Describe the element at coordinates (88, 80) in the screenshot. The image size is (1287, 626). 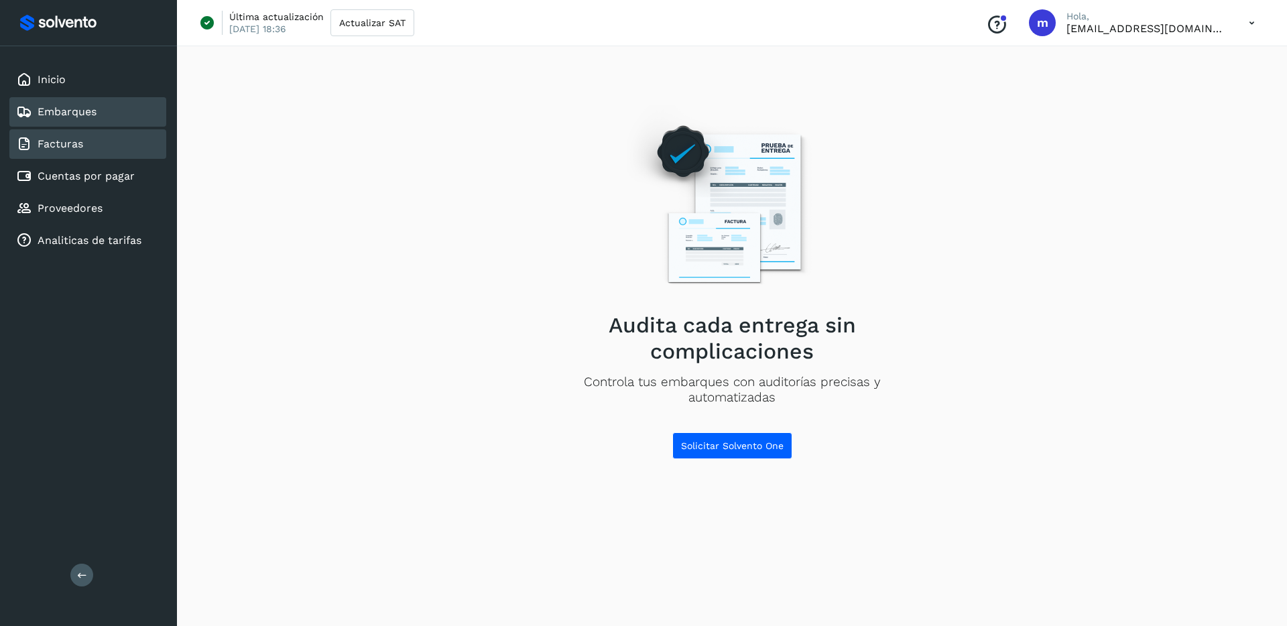
I see `div: Inicio` at that location.